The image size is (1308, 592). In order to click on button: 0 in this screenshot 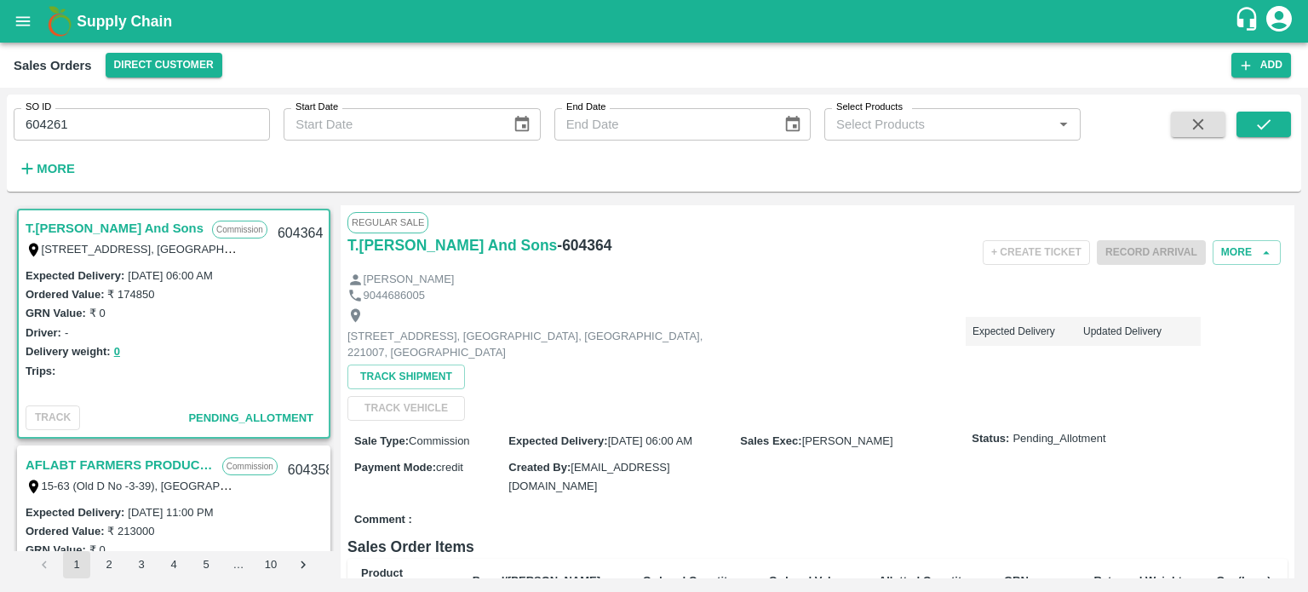, I will do `click(117, 352)`.